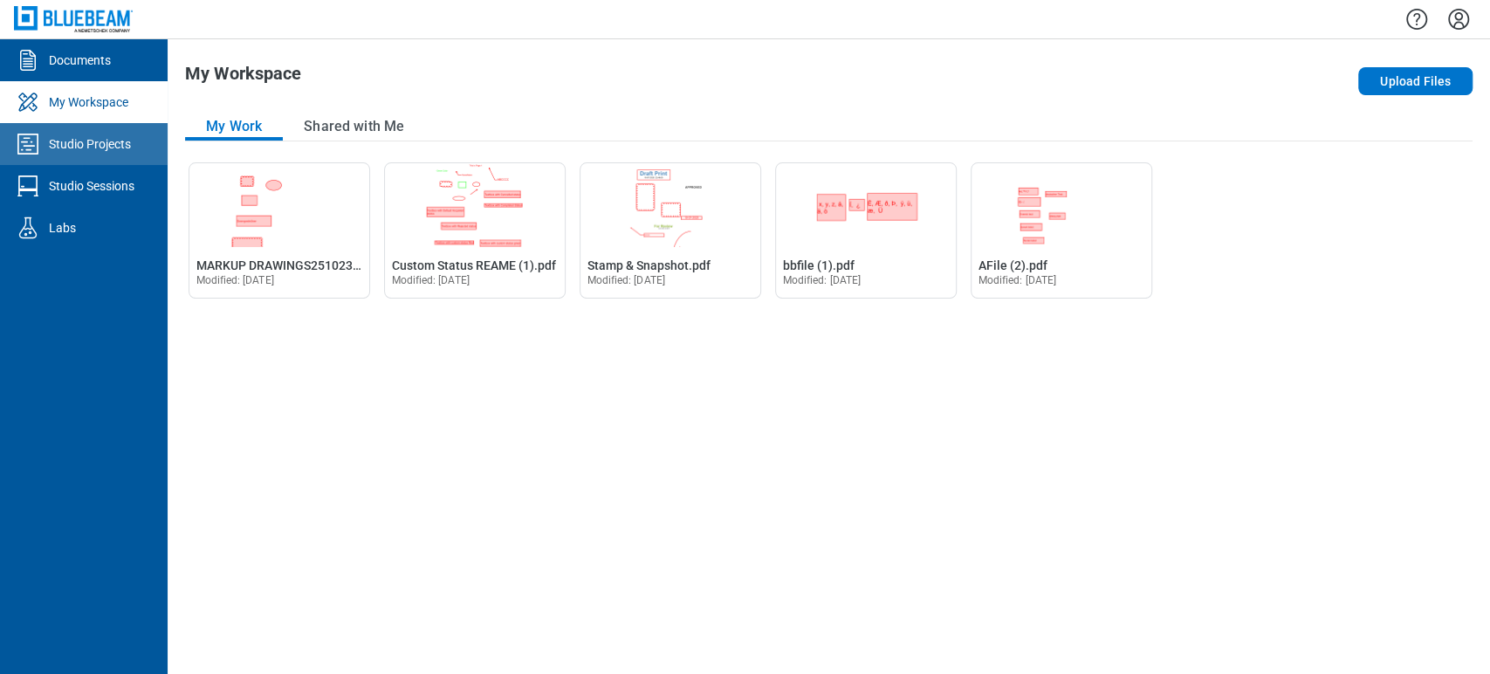 The image size is (1490, 674). I want to click on svg: Labs, so click(28, 228).